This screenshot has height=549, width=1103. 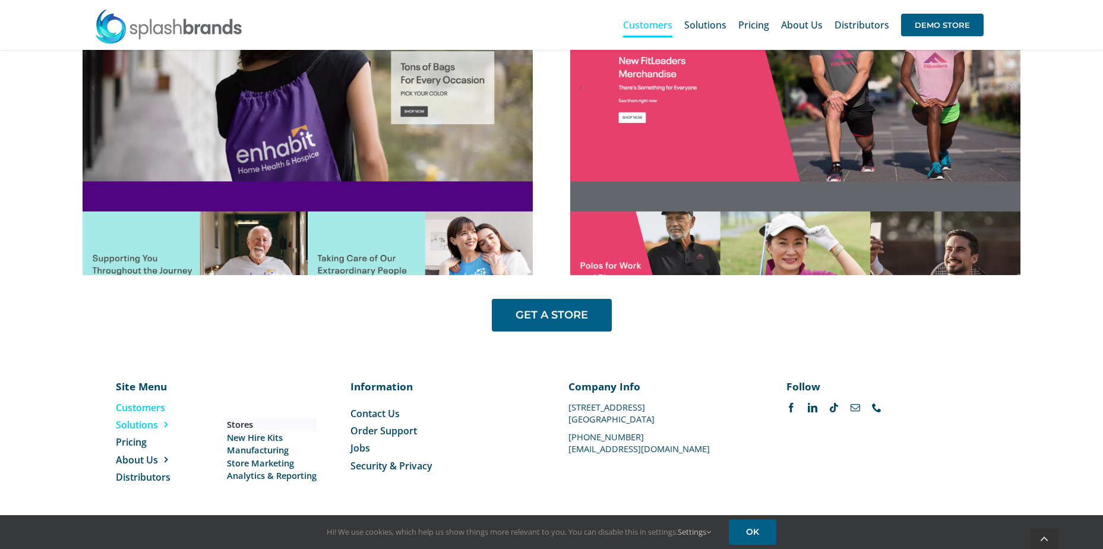 I want to click on a: DEMO STORE, so click(x=942, y=25).